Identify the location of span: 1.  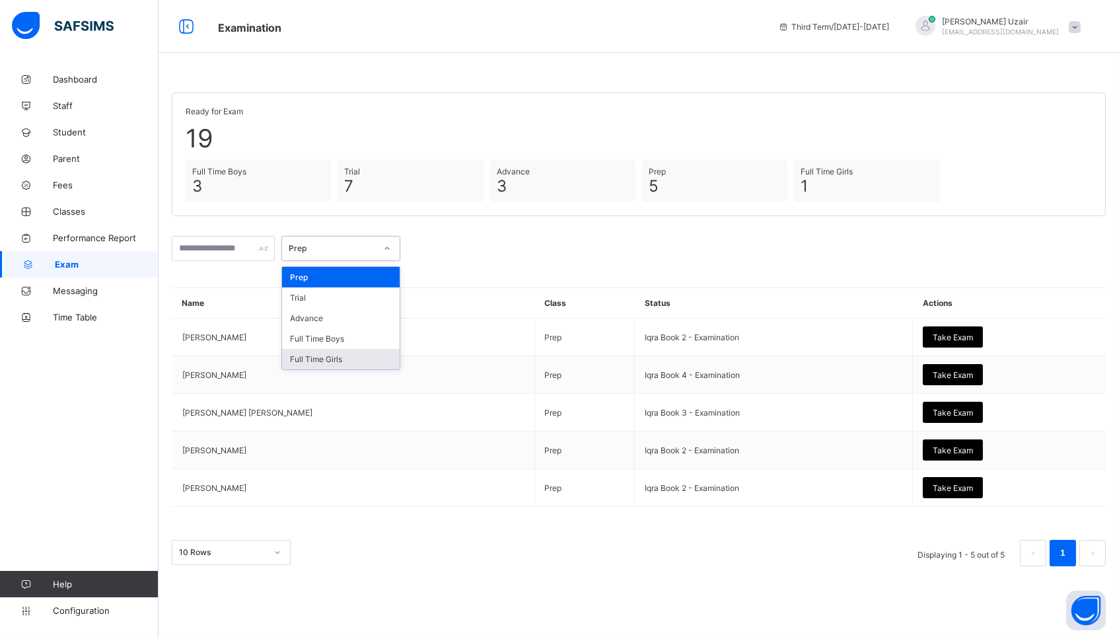
(866, 186).